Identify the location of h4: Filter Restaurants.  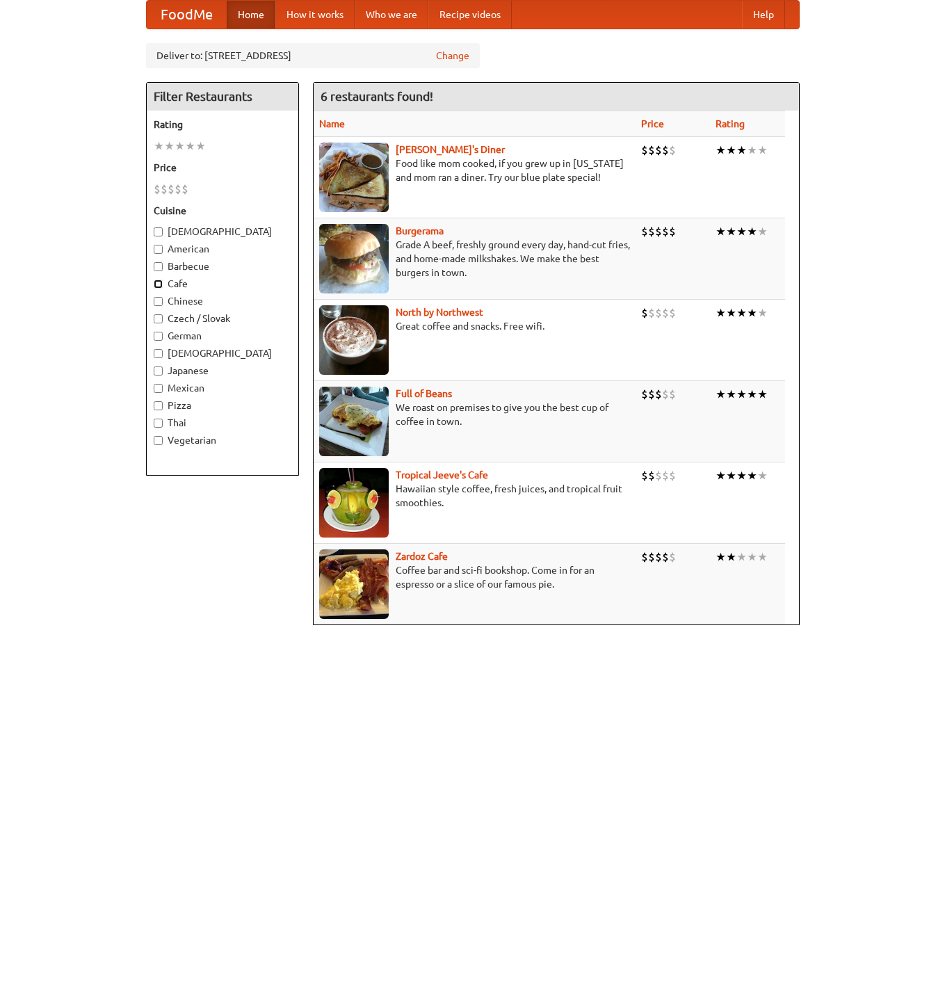
(223, 97).